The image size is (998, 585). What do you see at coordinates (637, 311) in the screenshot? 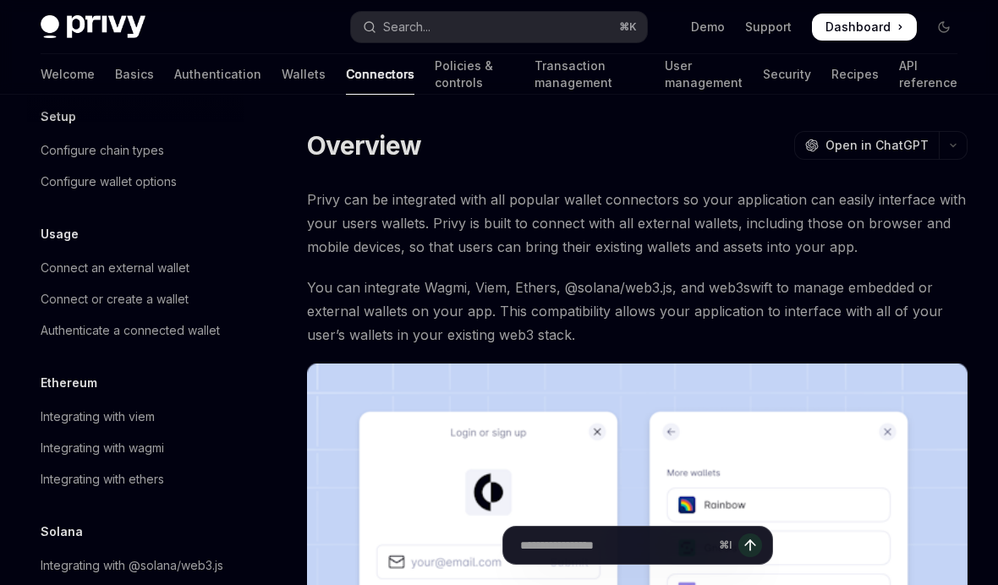
I see `span: You can integrate Wagmi, Viem, Ethers, @solana/web3.js, and web3swift to manage embedded or exter...` at bounding box center [637, 311].